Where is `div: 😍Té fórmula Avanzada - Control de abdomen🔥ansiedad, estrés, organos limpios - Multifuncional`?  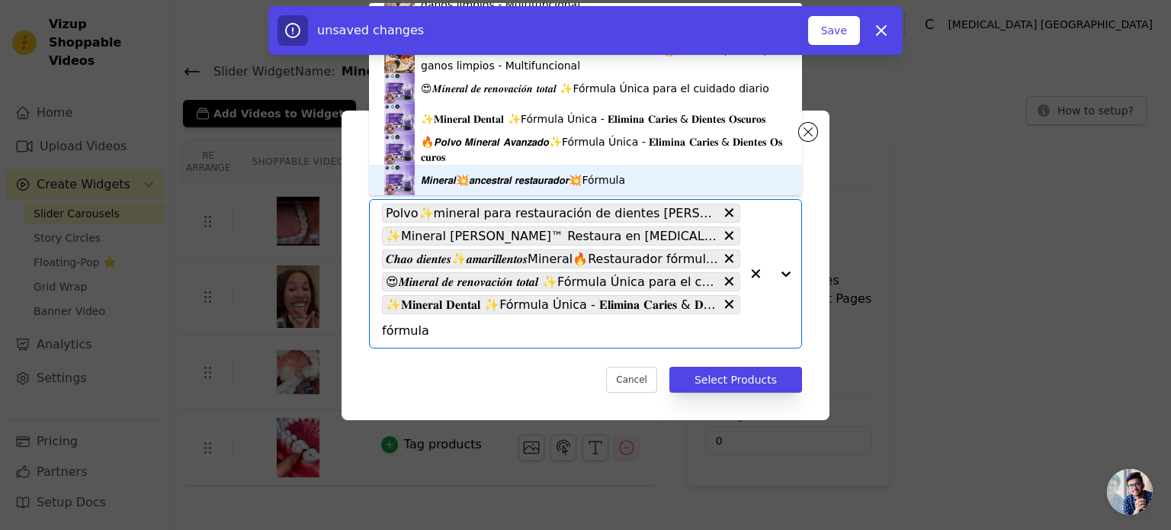
div: 😍Té fórmula Avanzada - Control de abdomen🔥ansiedad, estrés, organos limpios - Multifuncional is located at coordinates (604, 58).